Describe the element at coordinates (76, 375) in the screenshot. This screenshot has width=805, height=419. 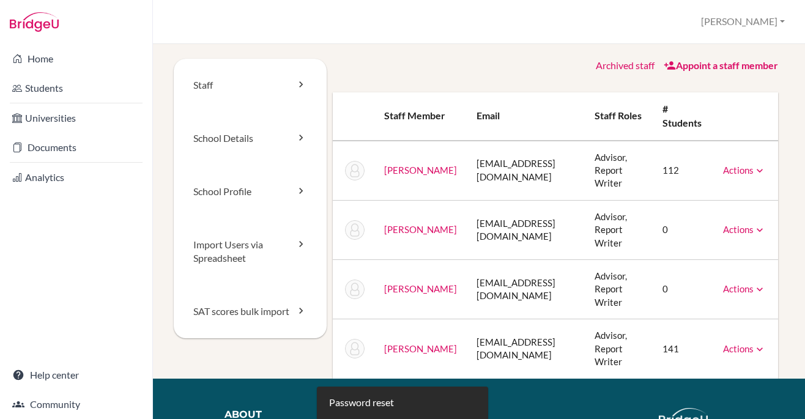
I see `a: Help center` at that location.